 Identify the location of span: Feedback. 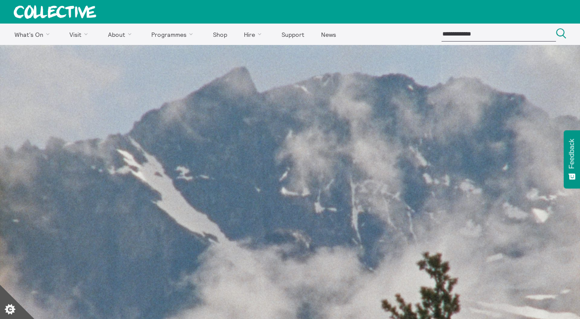
(572, 154).